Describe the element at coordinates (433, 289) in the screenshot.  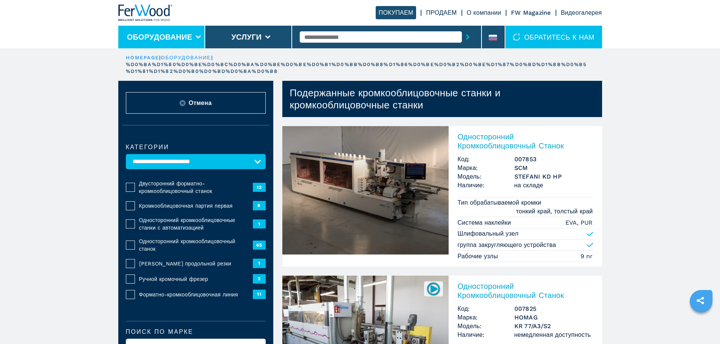
I see `img: 007825` at that location.